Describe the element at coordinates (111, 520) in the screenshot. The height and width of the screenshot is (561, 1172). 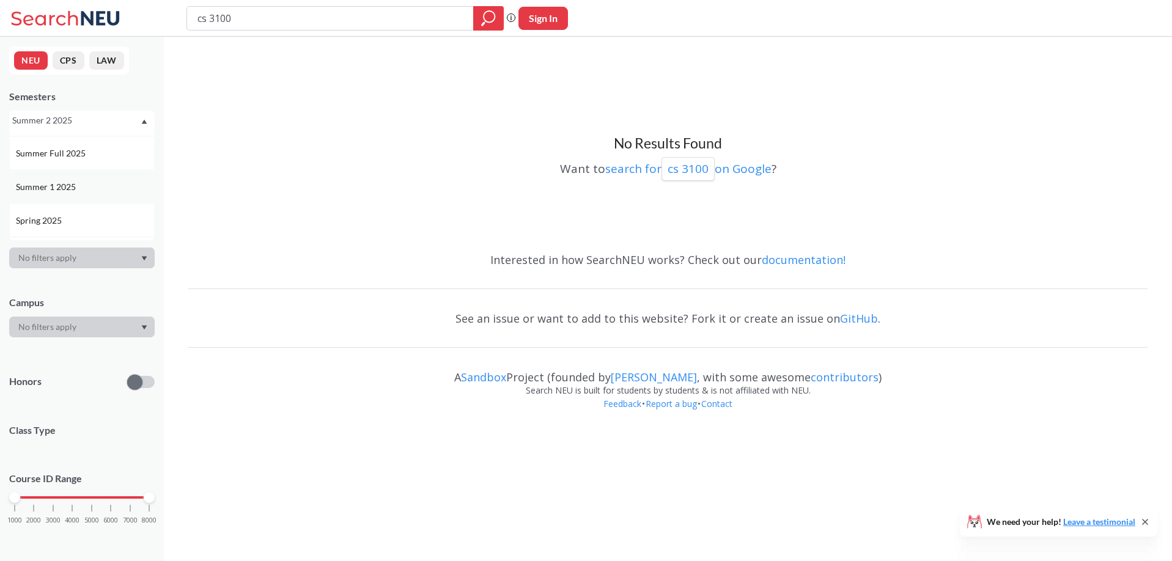
I see `span: 6000` at that location.